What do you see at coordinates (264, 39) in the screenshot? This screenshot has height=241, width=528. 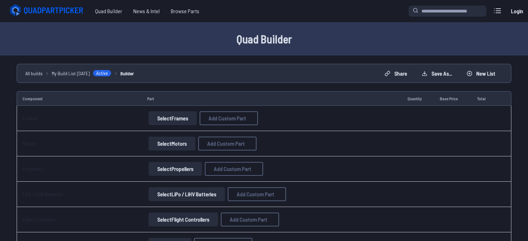 I see `h1: Quad Builder` at bounding box center [264, 39].